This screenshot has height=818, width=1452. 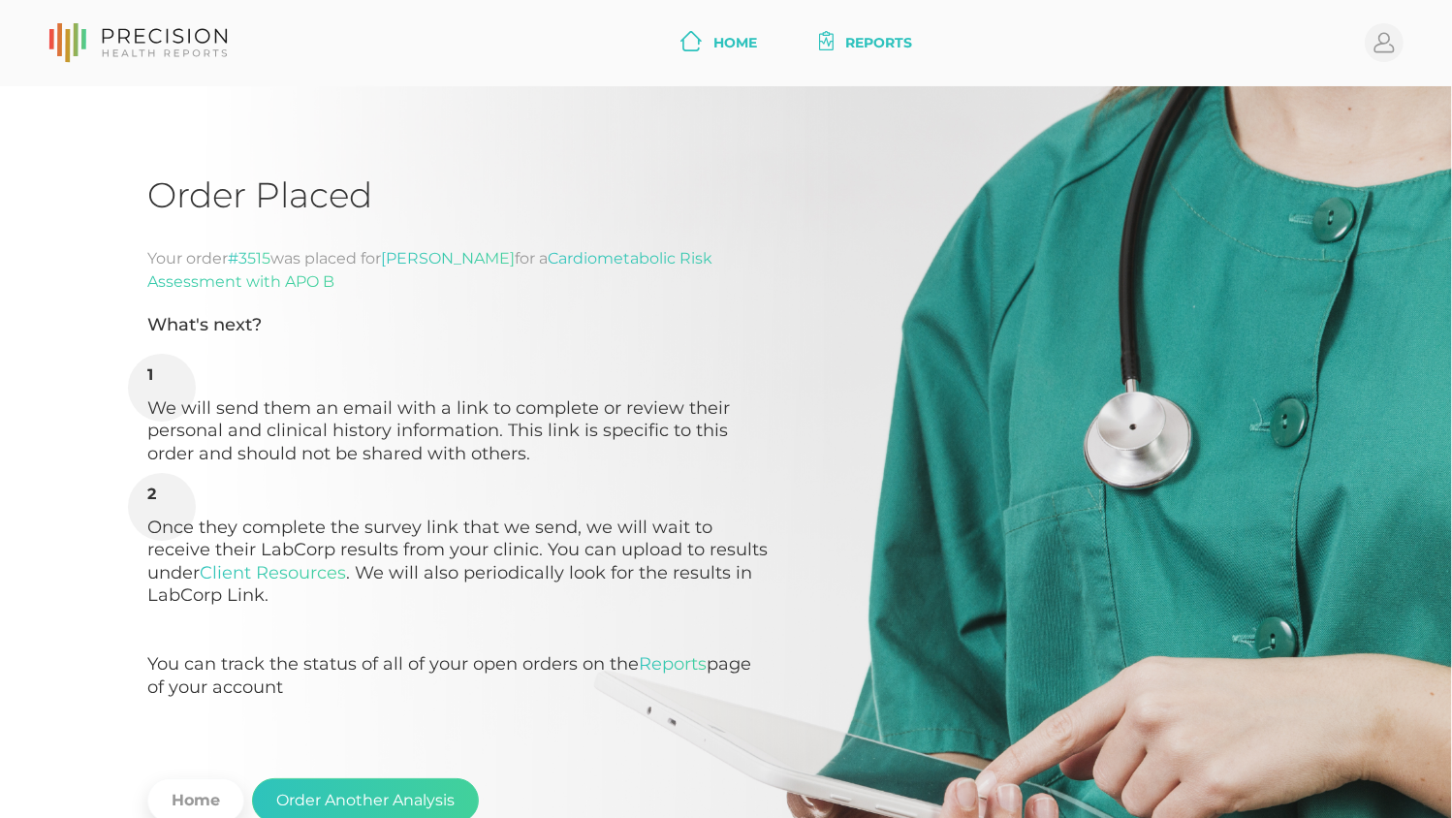 I want to click on h5: What's next?, so click(x=458, y=333).